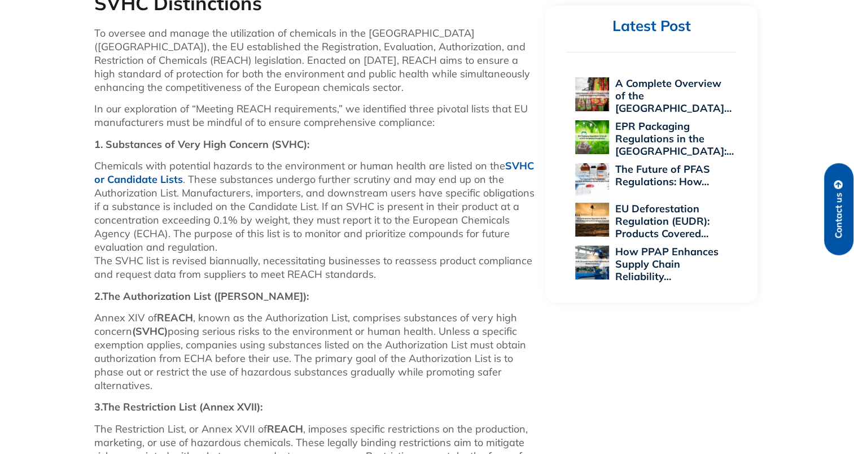 This screenshot has height=454, width=854. I want to click on p: Chemicals with potential hazards to the environment or human health are listed on the . These sub..., so click(315, 220).